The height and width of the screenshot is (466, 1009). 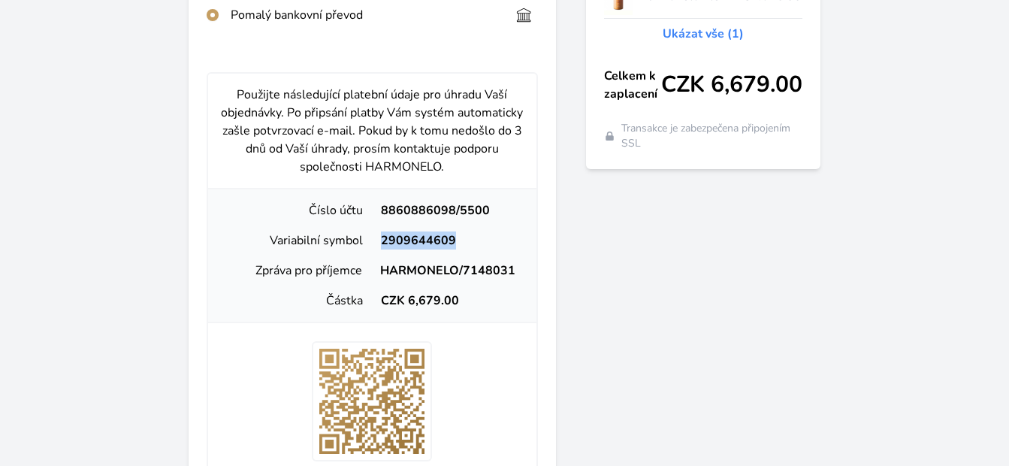 I want to click on img: bankTransfer_IBAN.svg, so click(x=524, y=15).